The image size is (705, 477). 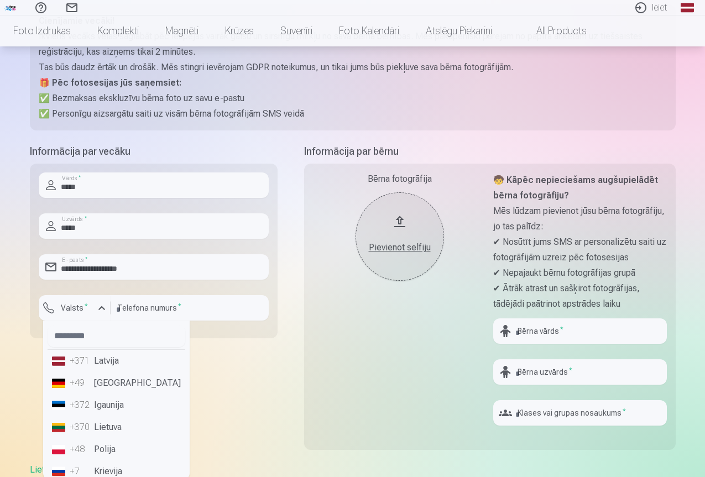 I want to click on button: Pievienot selfiju, so click(x=400, y=236).